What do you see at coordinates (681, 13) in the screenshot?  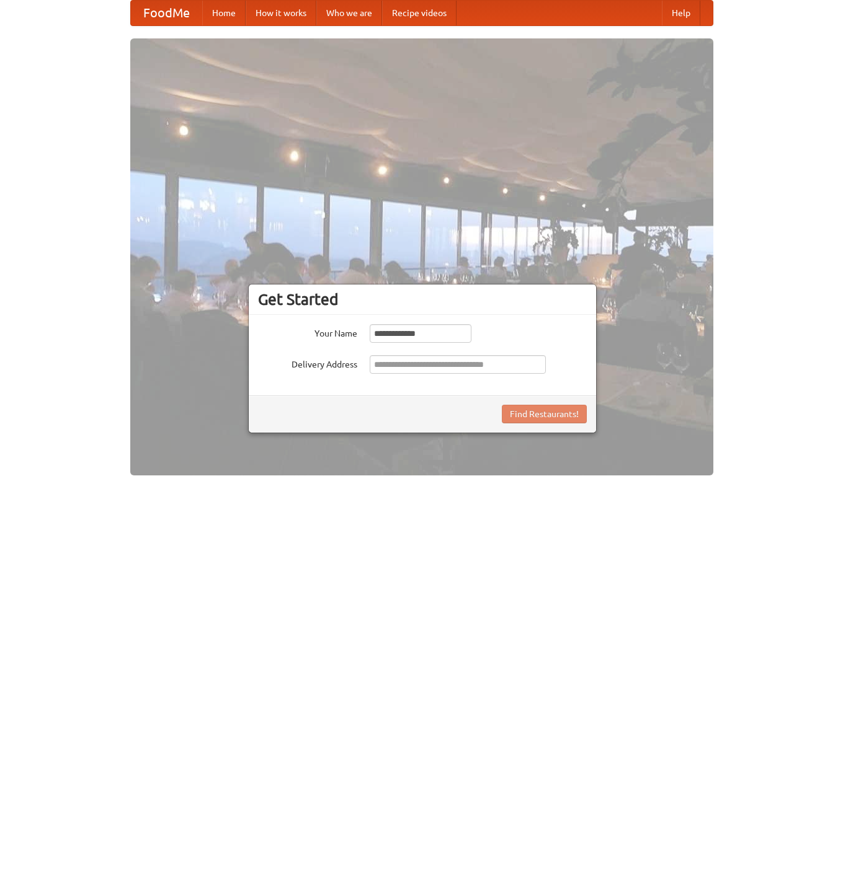 I see `a: Help` at bounding box center [681, 13].